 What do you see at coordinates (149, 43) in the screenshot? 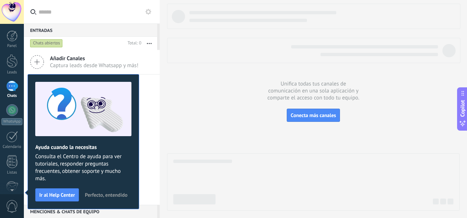
I see `button: Más` at bounding box center [149, 43].